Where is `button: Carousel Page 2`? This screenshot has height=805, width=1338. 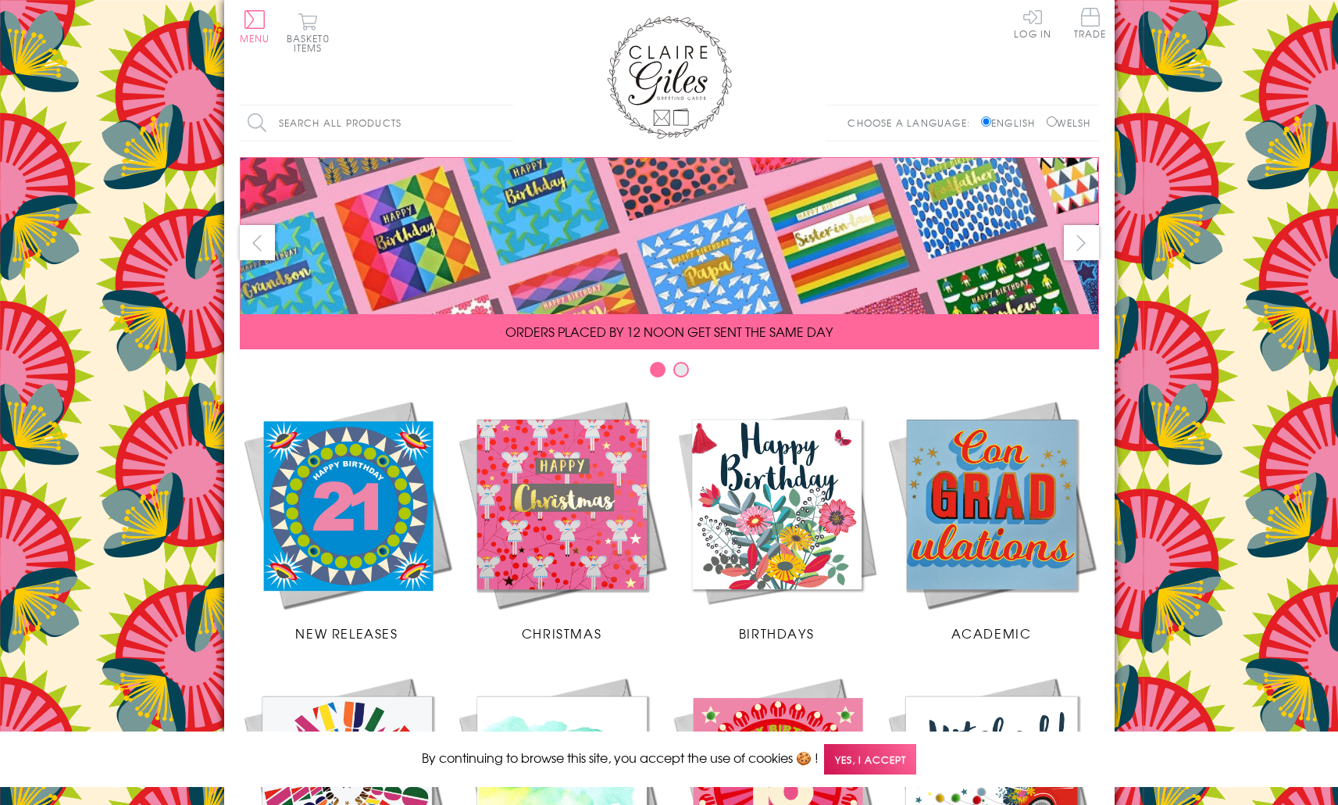 button: Carousel Page 2 is located at coordinates (681, 370).